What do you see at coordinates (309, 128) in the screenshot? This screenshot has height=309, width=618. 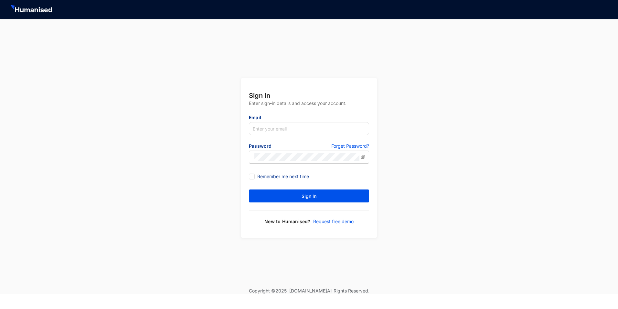 I see `input: Enter your email` at bounding box center [309, 128].